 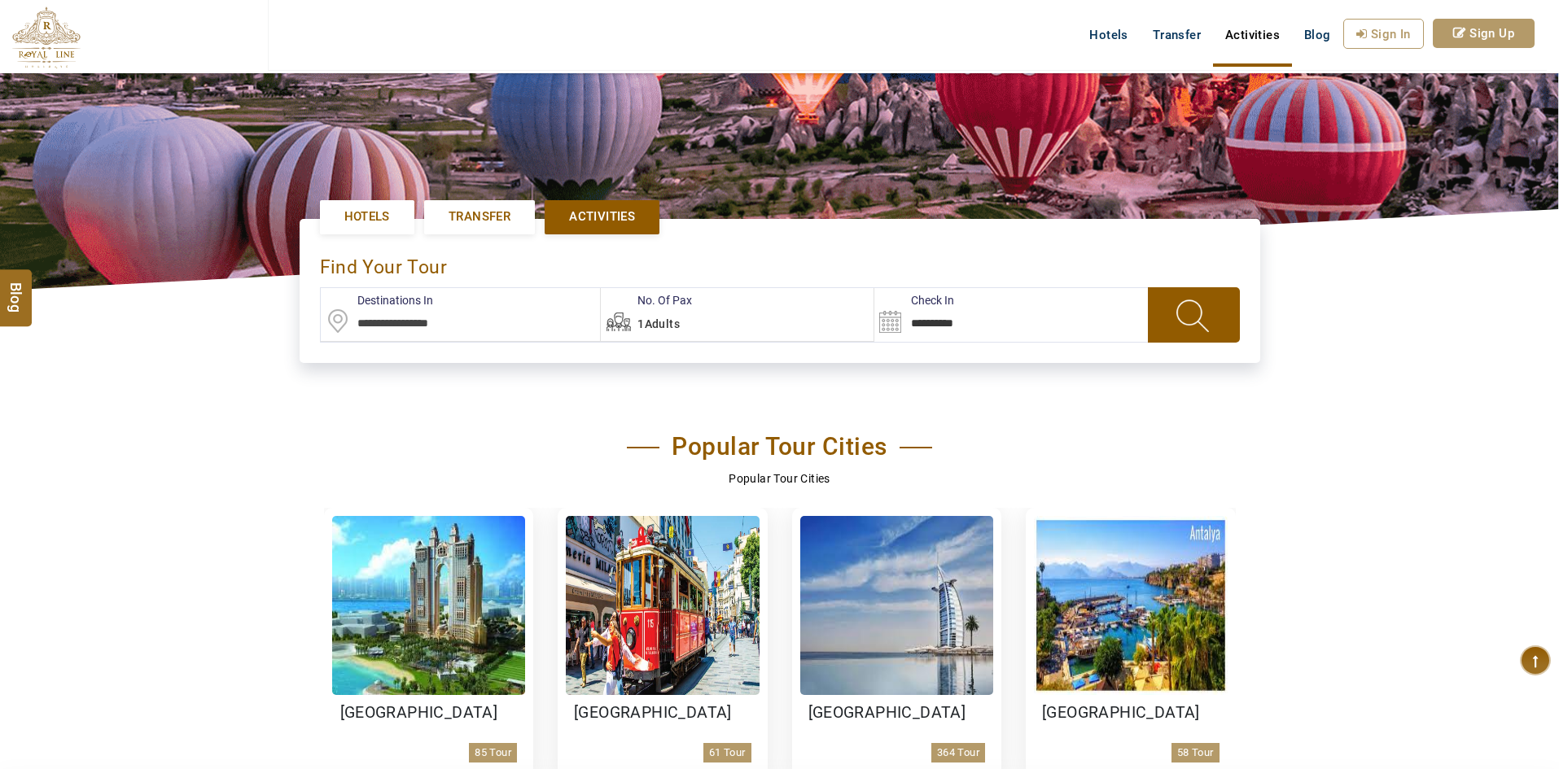 What do you see at coordinates (780, 263) in the screenshot?
I see `div: find your Tour` at bounding box center [780, 263].